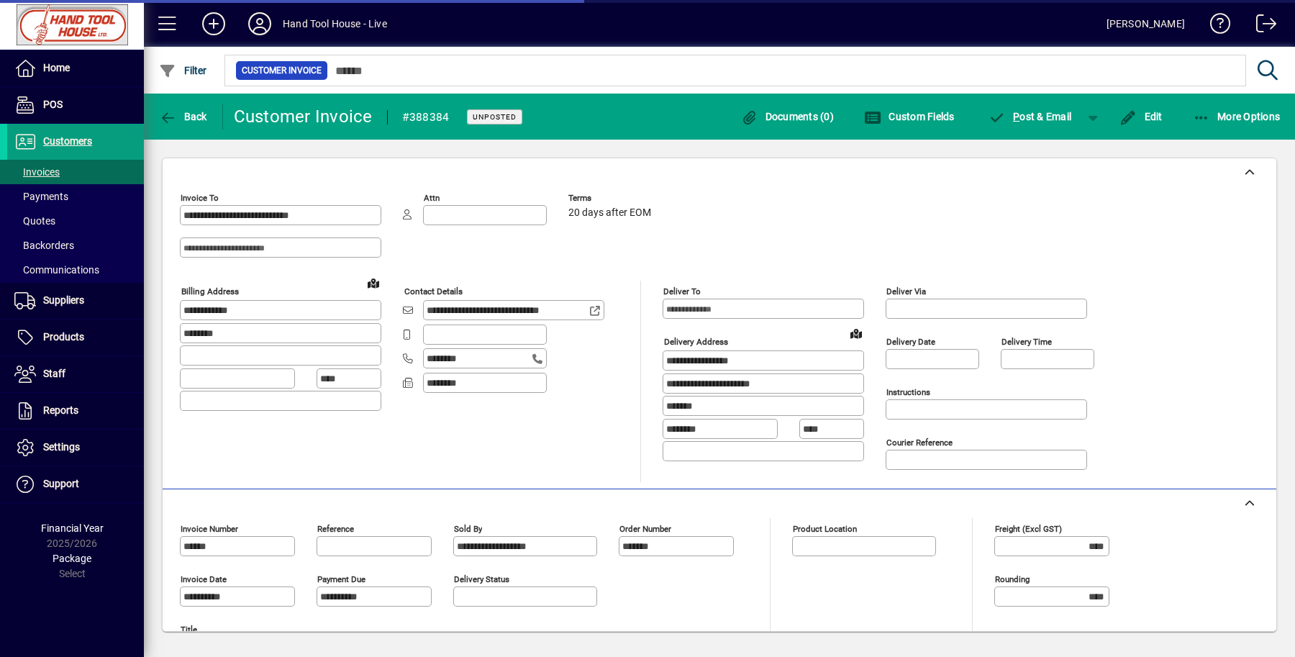  What do you see at coordinates (911, 342) in the screenshot?
I see `mat-label: Delivery date` at bounding box center [911, 342].